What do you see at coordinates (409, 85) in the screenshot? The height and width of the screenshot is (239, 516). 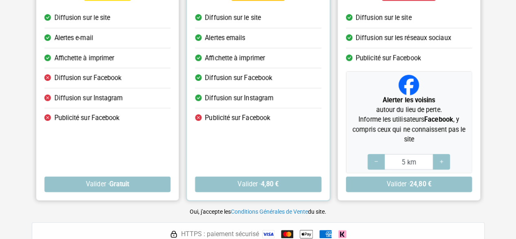 I see `img: Facebook` at bounding box center [409, 85].